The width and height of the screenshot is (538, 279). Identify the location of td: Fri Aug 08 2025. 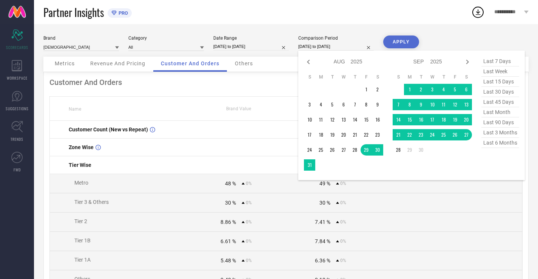
(366, 105).